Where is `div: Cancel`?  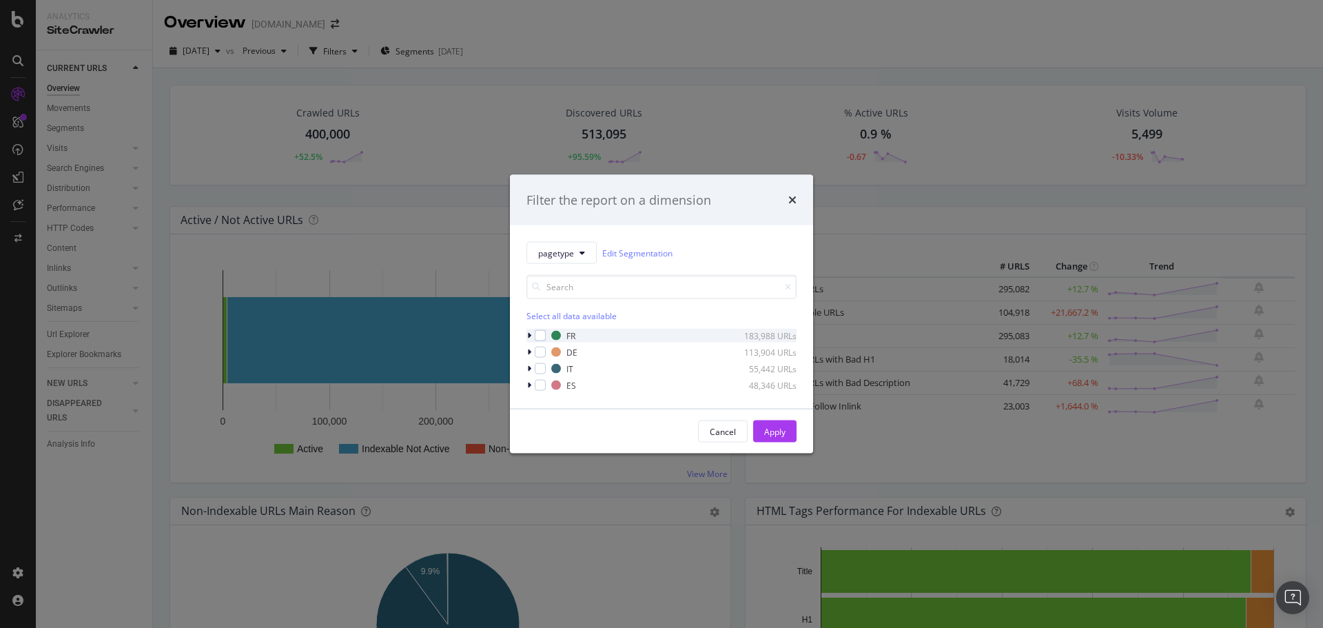 div: Cancel is located at coordinates (723, 431).